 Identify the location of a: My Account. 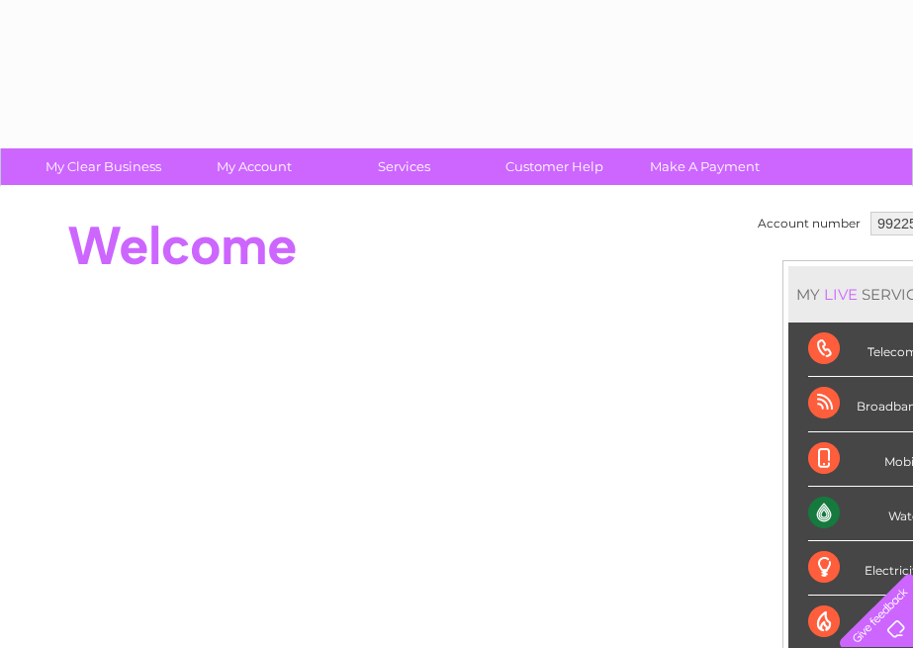
(253, 166).